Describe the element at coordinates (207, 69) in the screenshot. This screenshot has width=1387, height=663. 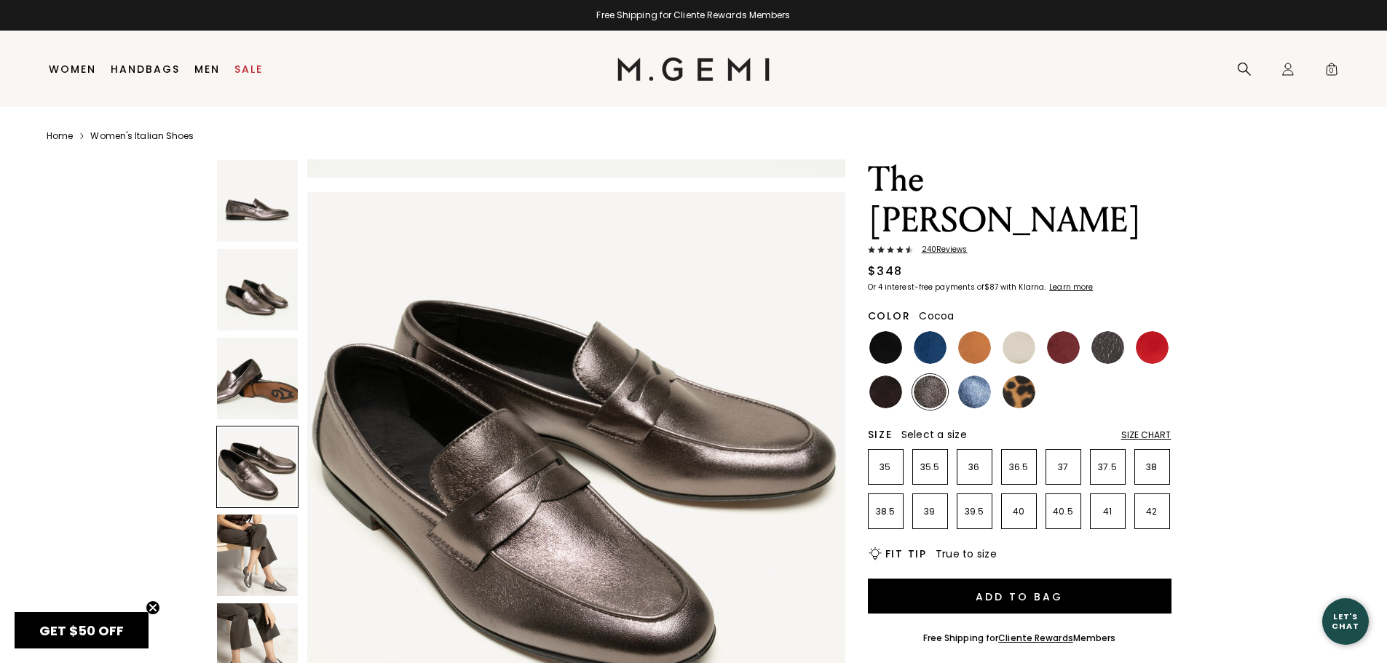
I see `a: Men` at that location.